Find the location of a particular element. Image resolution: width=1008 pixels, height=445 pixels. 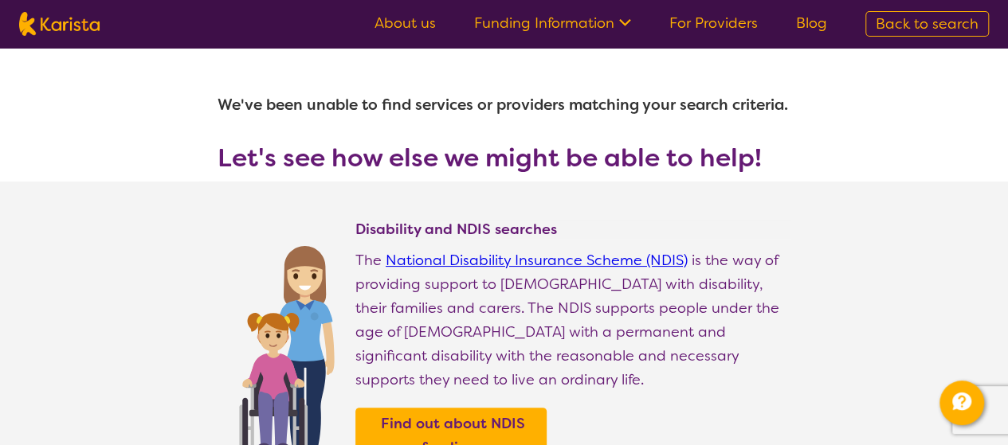

a: Blog is located at coordinates (811, 23).